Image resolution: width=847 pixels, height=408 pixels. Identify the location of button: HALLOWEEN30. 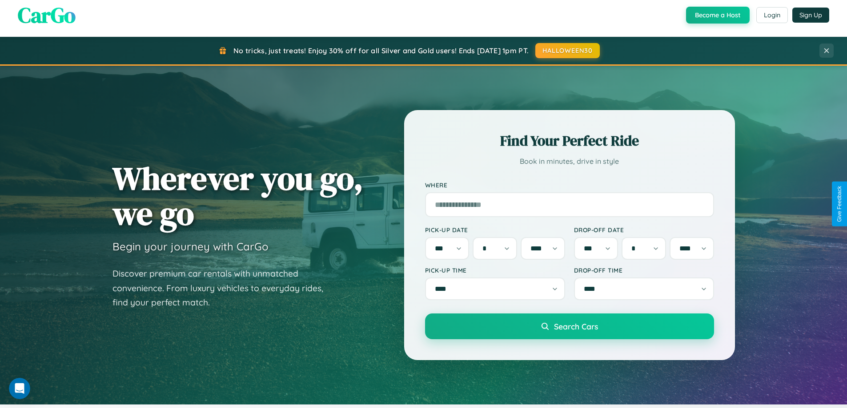
(567, 51).